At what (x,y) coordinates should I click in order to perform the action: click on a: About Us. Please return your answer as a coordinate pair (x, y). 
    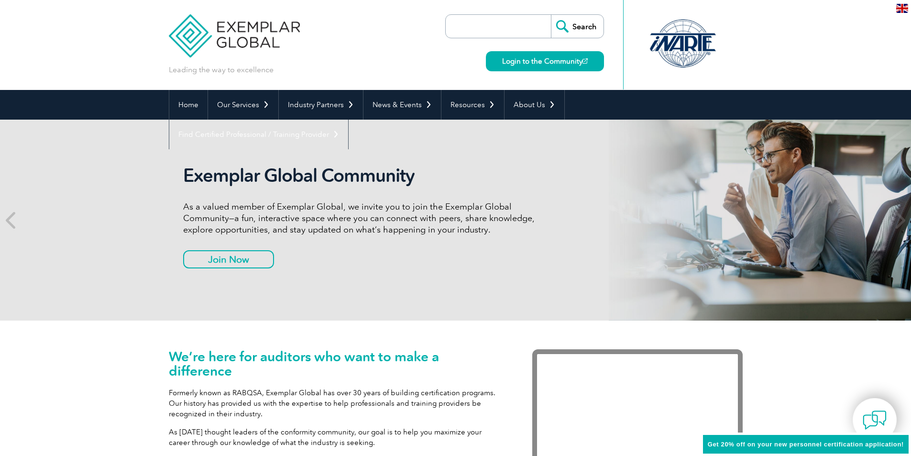
    Looking at the image, I should click on (534, 105).